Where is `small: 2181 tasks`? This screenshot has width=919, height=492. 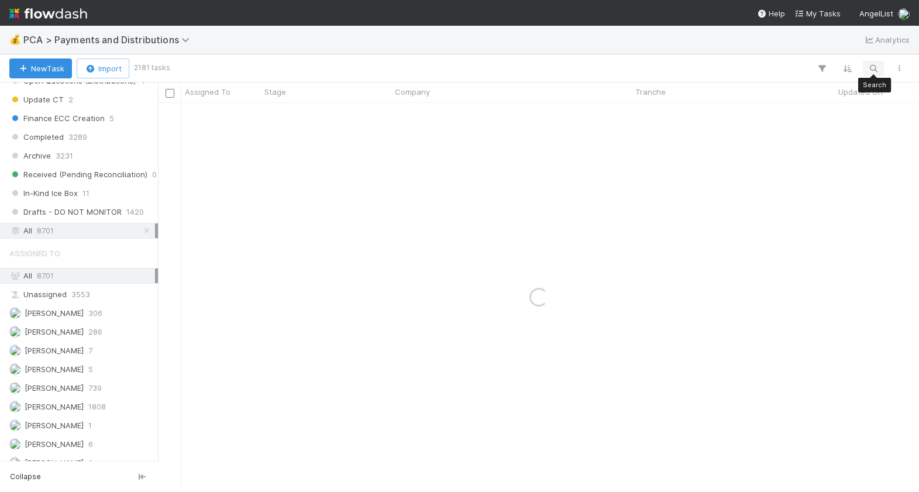
small: 2181 tasks is located at coordinates (152, 68).